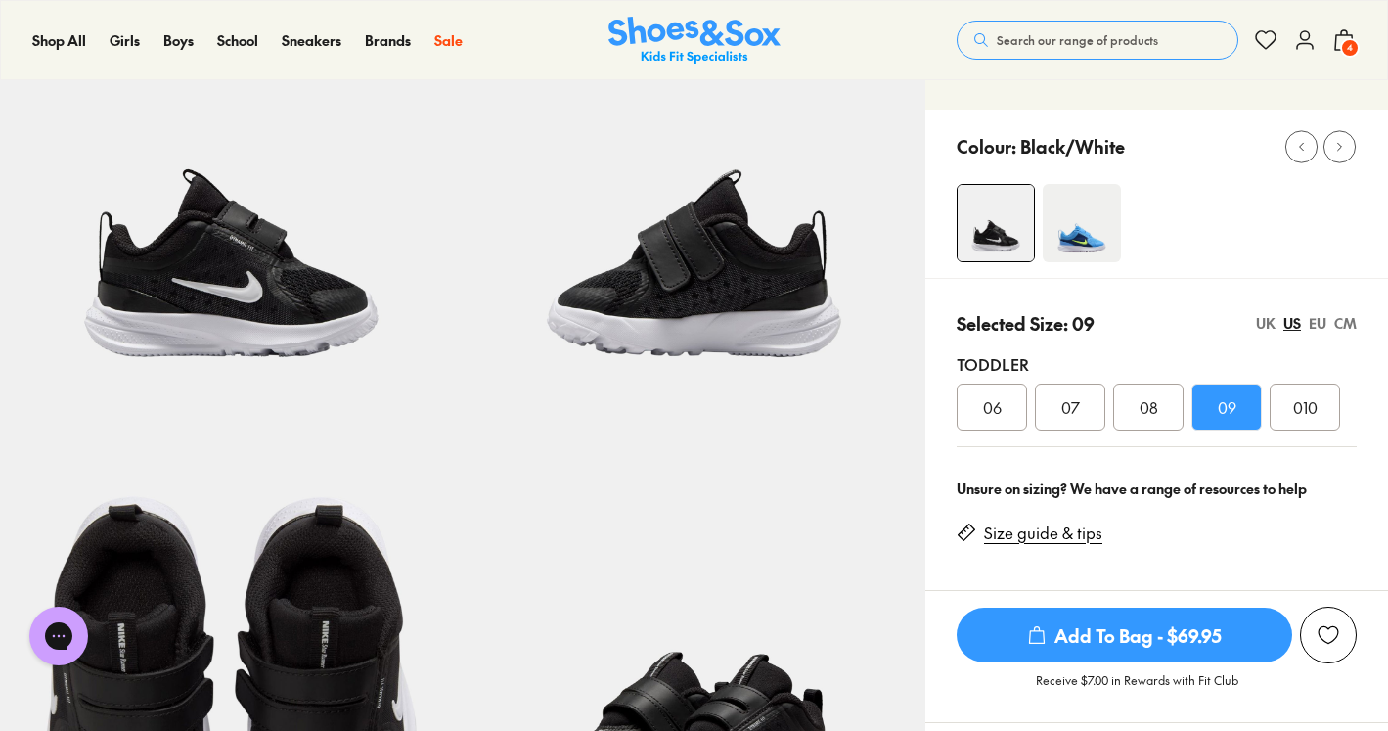 This screenshot has height=731, width=1388. I want to click on div: CM, so click(1345, 323).